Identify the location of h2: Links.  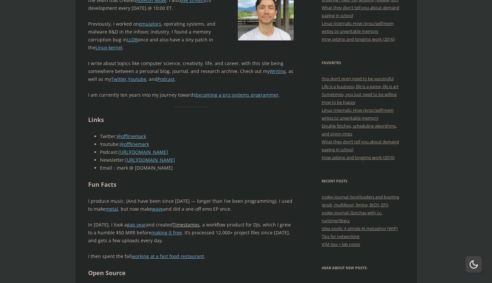
(191, 120).